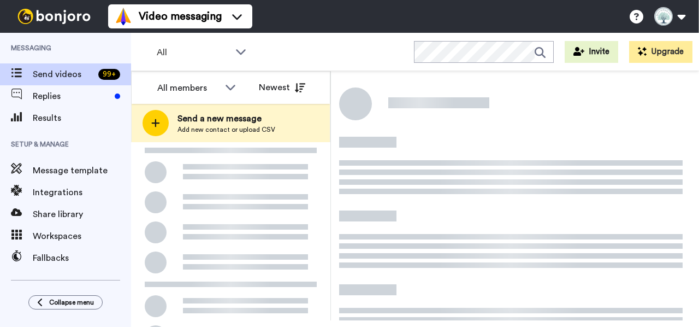 The image size is (699, 327). Describe the element at coordinates (82, 192) in the screenshot. I see `span: Integrations` at that location.